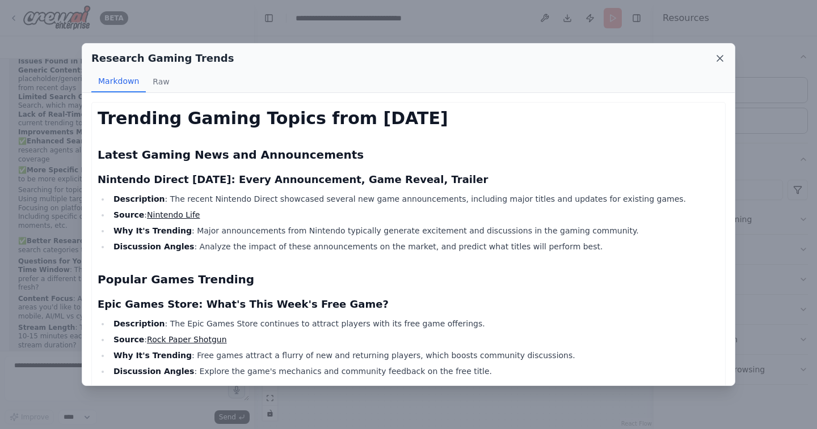  I want to click on h2: Latest Gaming News and Announcements, so click(408, 155).